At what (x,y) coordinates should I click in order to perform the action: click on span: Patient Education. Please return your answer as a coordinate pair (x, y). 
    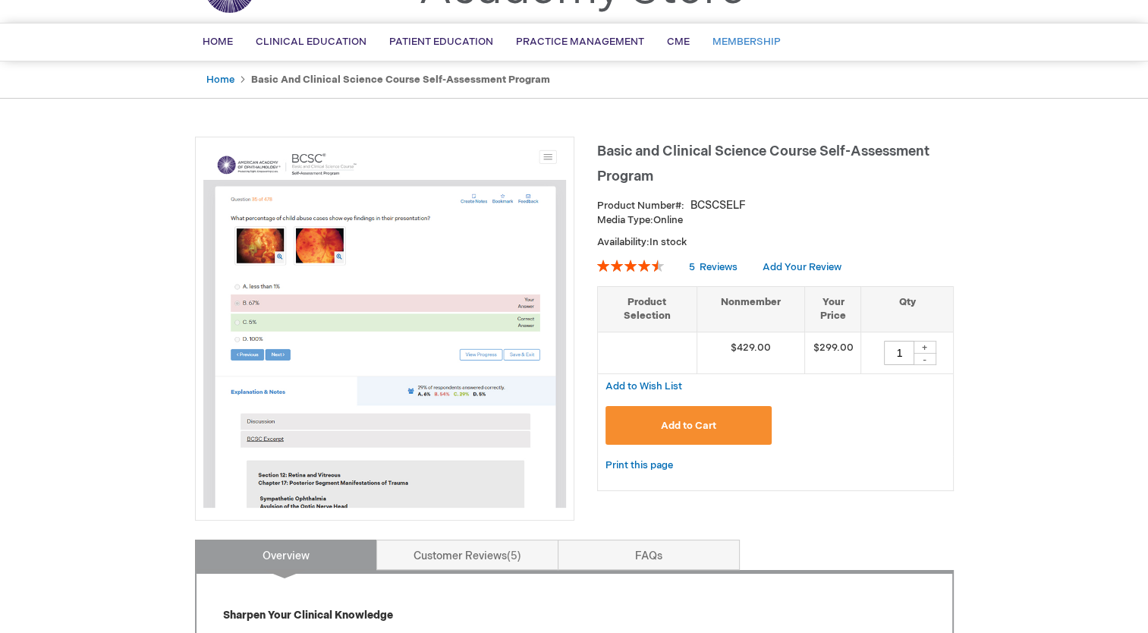
    Looking at the image, I should click on (441, 42).